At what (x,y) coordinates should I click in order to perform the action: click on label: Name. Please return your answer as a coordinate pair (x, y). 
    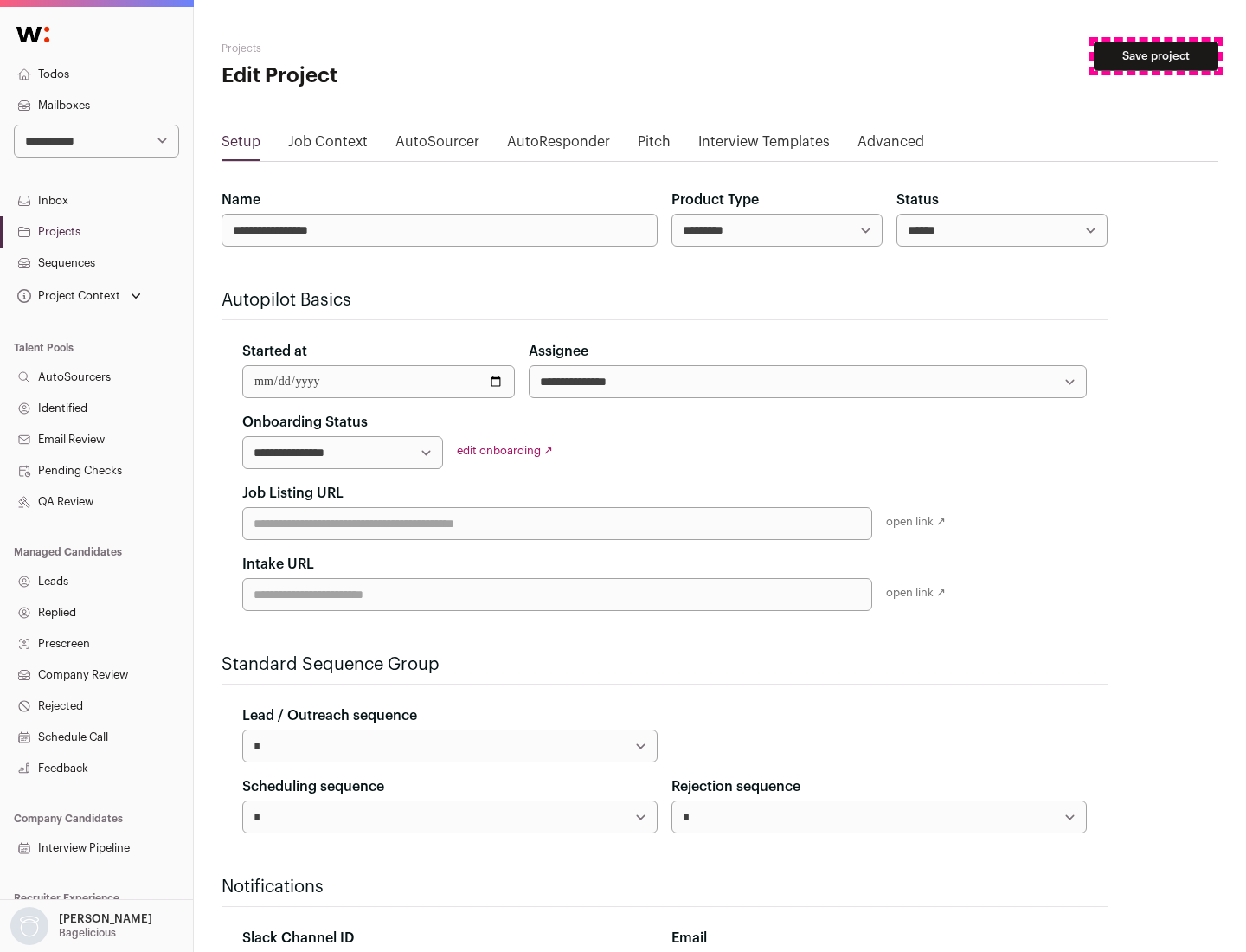
    Looking at the image, I should click on (241, 199).